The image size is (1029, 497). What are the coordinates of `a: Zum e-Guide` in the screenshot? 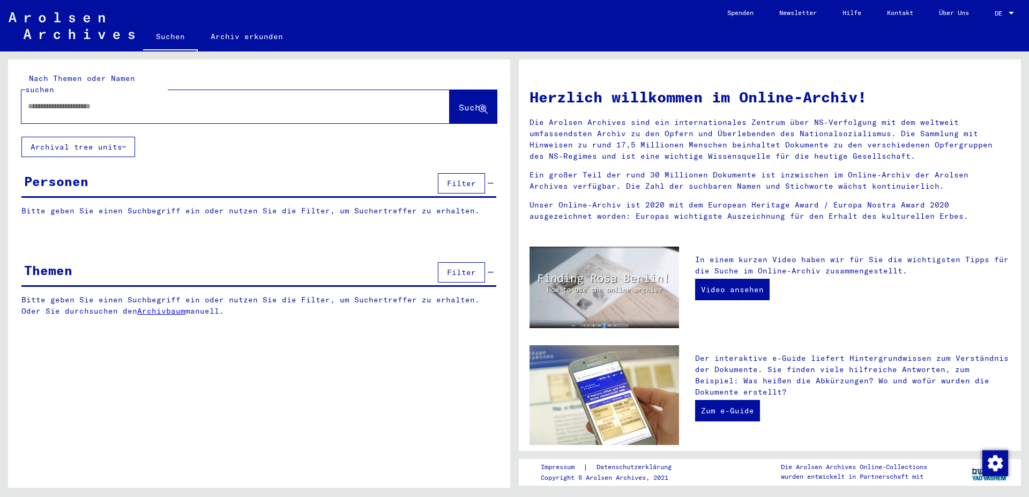 It's located at (727, 411).